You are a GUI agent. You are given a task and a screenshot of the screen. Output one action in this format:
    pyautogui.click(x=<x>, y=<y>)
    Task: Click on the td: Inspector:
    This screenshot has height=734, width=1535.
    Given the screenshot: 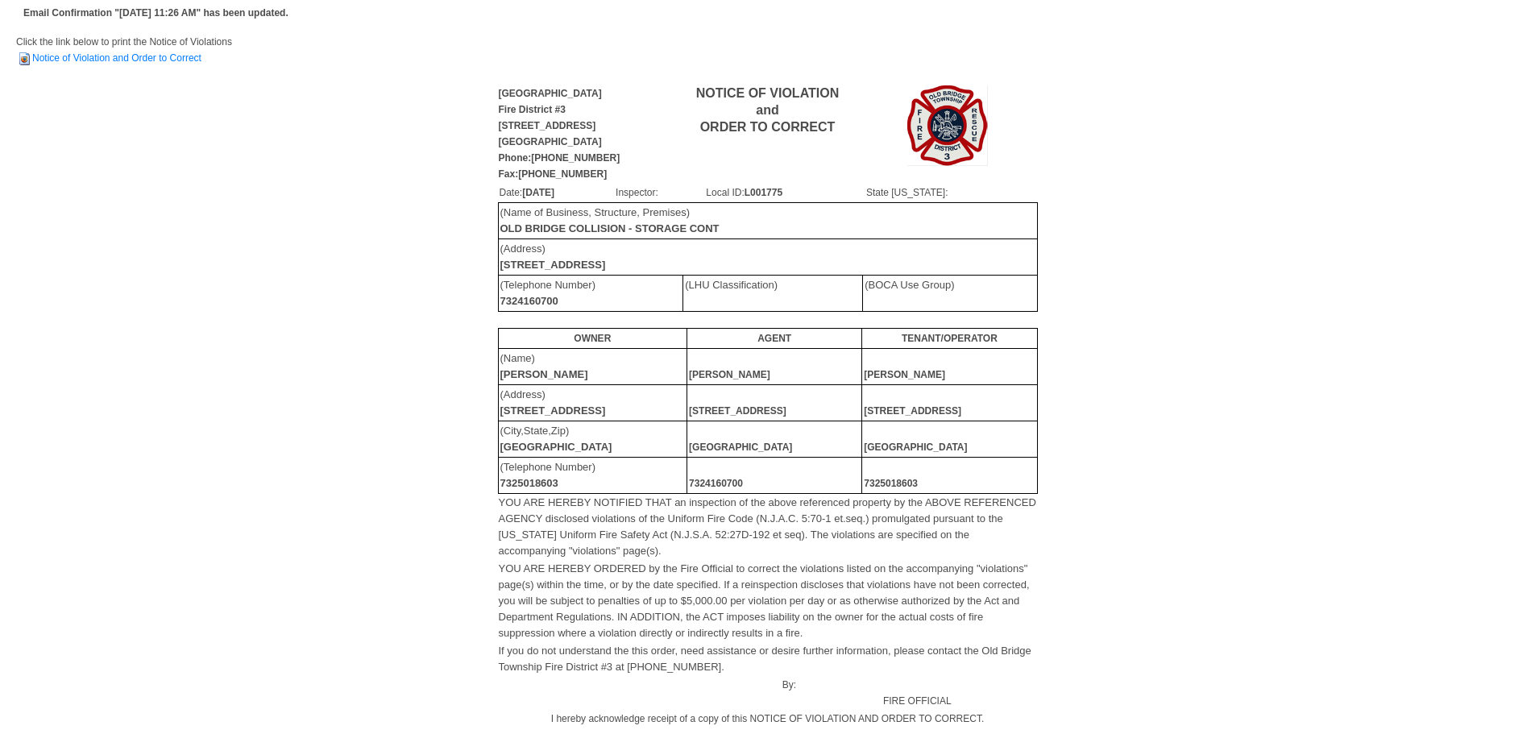 What is the action you would take?
    pyautogui.click(x=660, y=193)
    